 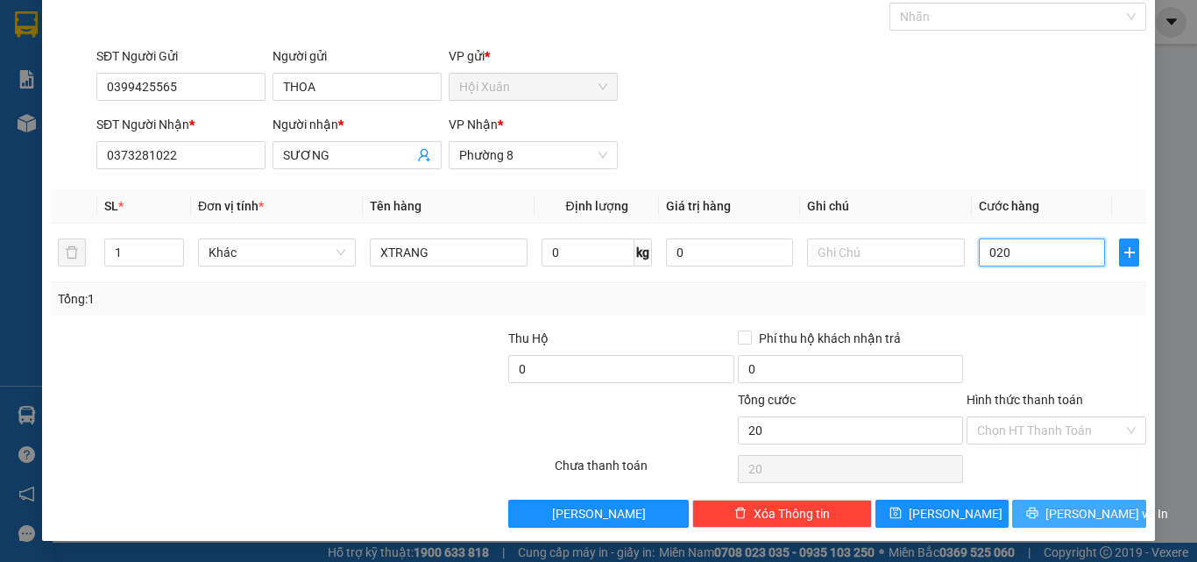 What do you see at coordinates (277, 252) in the screenshot?
I see `span: Khác` at bounding box center [277, 252].